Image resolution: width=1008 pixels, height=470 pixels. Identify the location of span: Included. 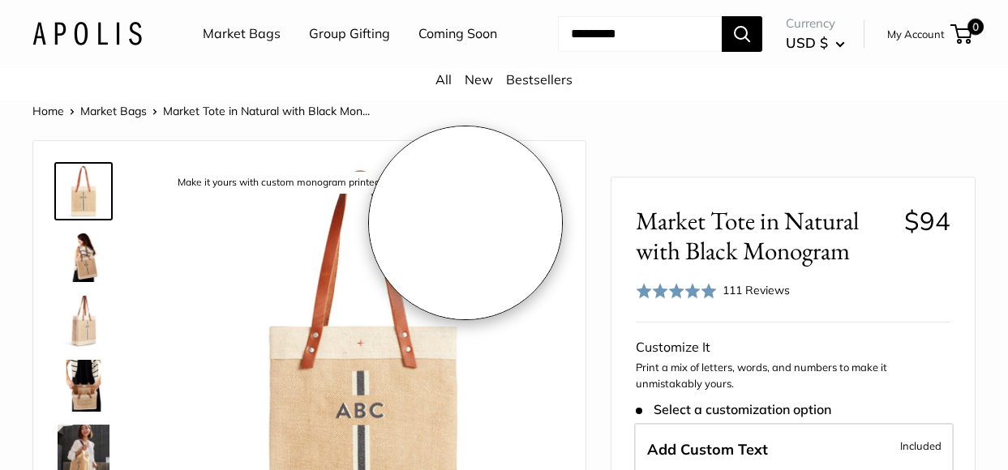
(920, 446).